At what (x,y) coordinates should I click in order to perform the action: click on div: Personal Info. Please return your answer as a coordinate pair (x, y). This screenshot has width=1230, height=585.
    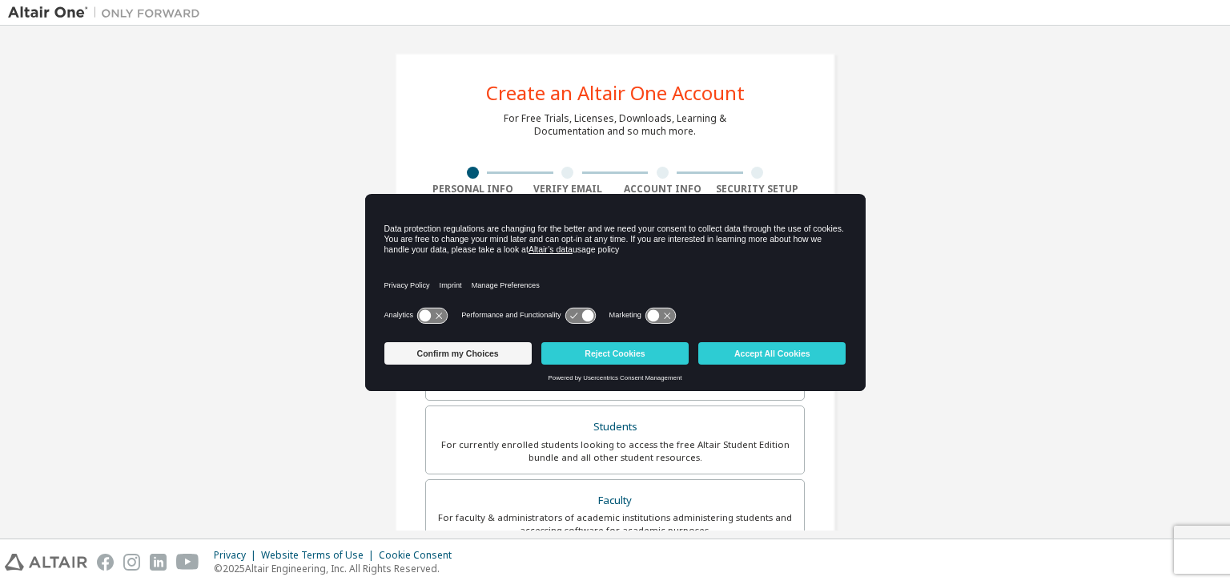
    Looking at the image, I should click on (473, 189).